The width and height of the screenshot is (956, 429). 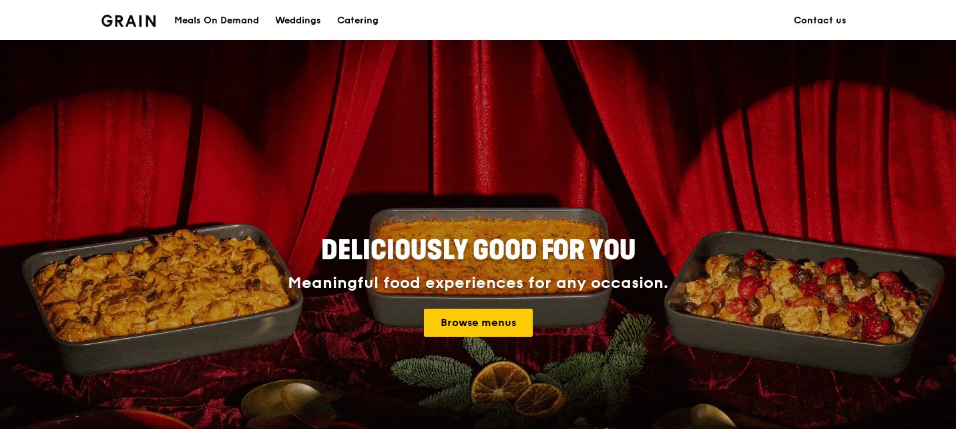 What do you see at coordinates (358, 21) in the screenshot?
I see `div: Catering` at bounding box center [358, 21].